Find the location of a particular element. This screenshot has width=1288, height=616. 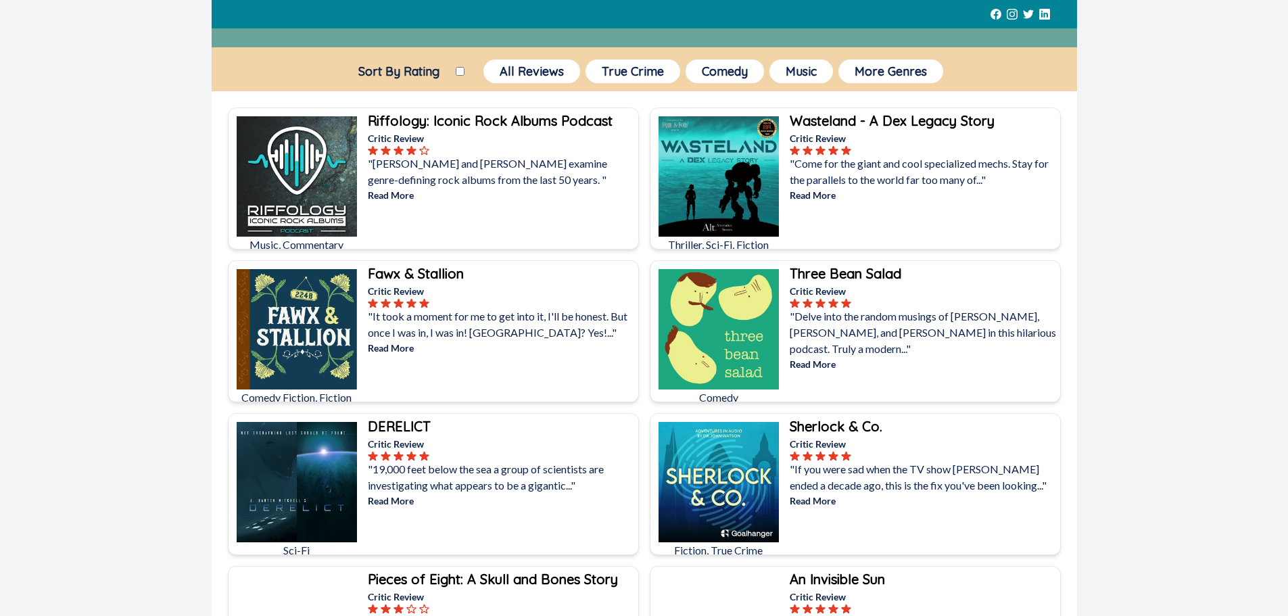

img: Riffology: Iconic Rock Albums Podcast is located at coordinates (297, 176).